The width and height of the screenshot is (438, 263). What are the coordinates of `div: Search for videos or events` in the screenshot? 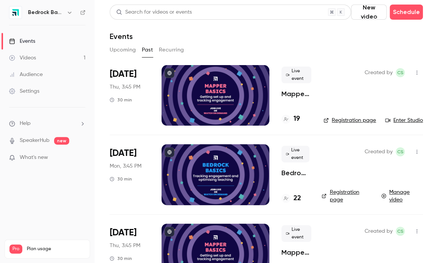 It's located at (154, 12).